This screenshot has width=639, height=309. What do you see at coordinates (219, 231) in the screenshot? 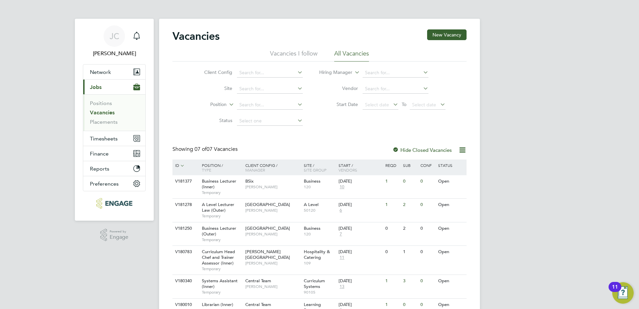
I see `span: Business Lecturer (Outer)` at bounding box center [219, 231].